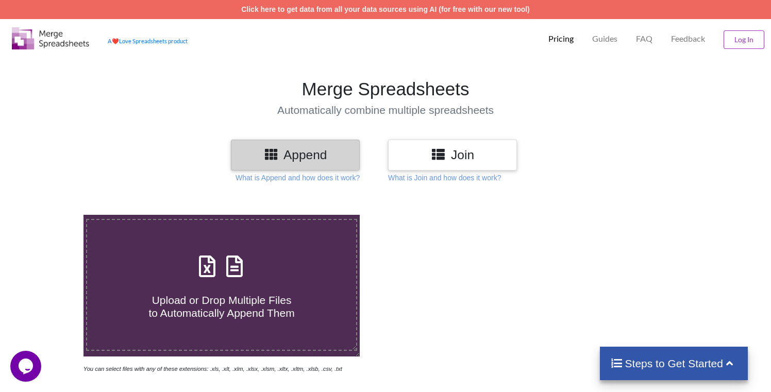 The width and height of the screenshot is (771, 392). What do you see at coordinates (561, 39) in the screenshot?
I see `p: Pricing` at bounding box center [561, 39].